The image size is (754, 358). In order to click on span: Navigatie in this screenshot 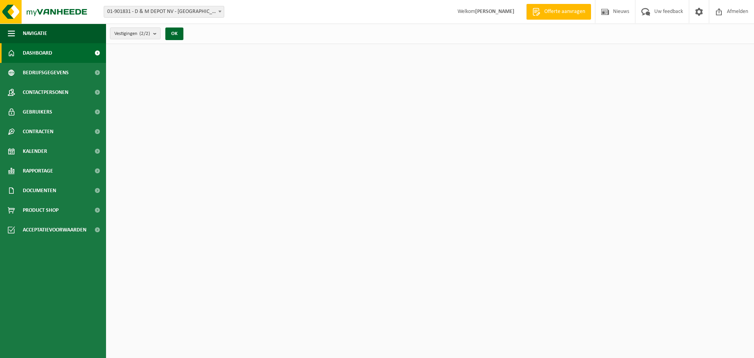, I will do `click(35, 33)`.